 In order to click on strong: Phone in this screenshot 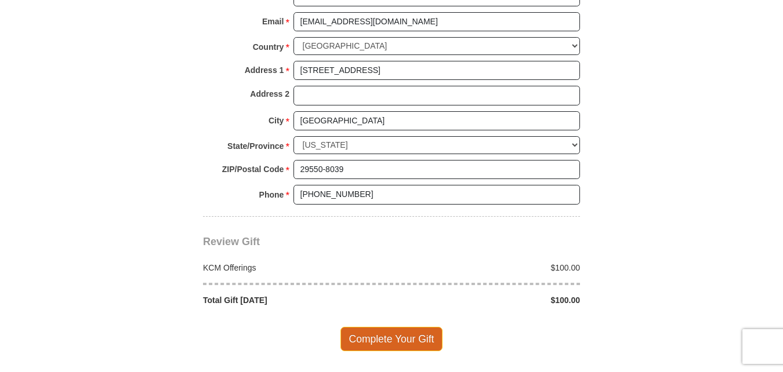, I will do `click(271, 195)`.